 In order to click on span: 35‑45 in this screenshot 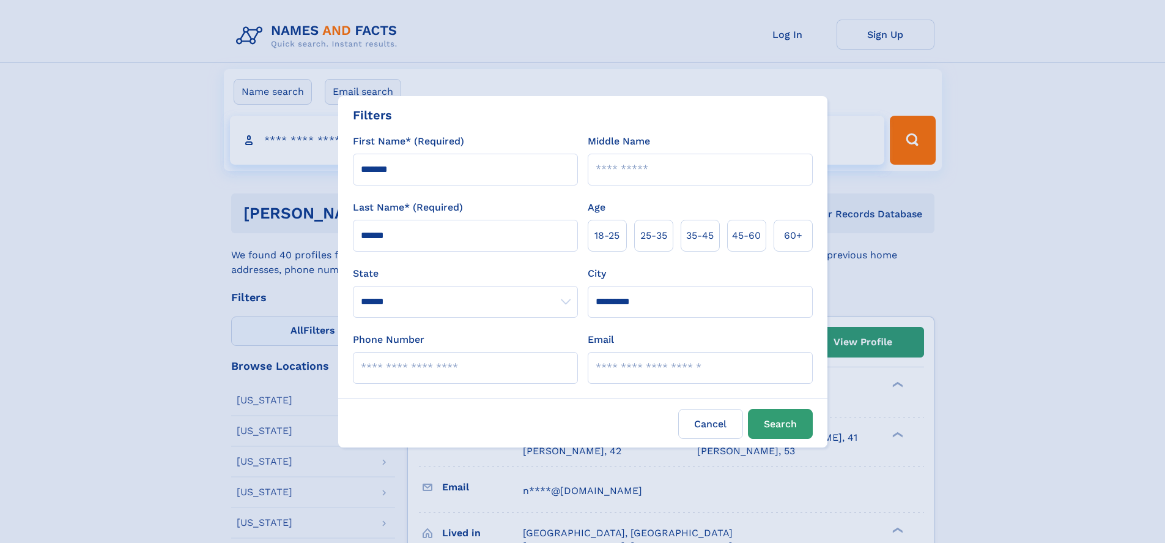, I will do `click(700, 236)`.